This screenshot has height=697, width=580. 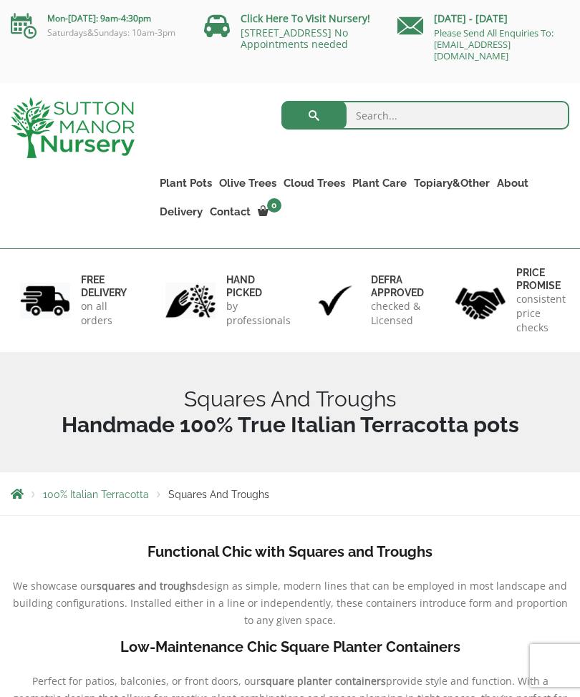 What do you see at coordinates (230, 212) in the screenshot?
I see `a: Contact` at bounding box center [230, 212].